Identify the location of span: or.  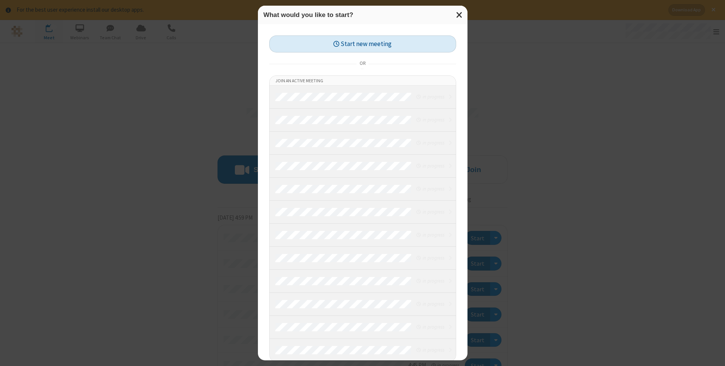
(363, 64).